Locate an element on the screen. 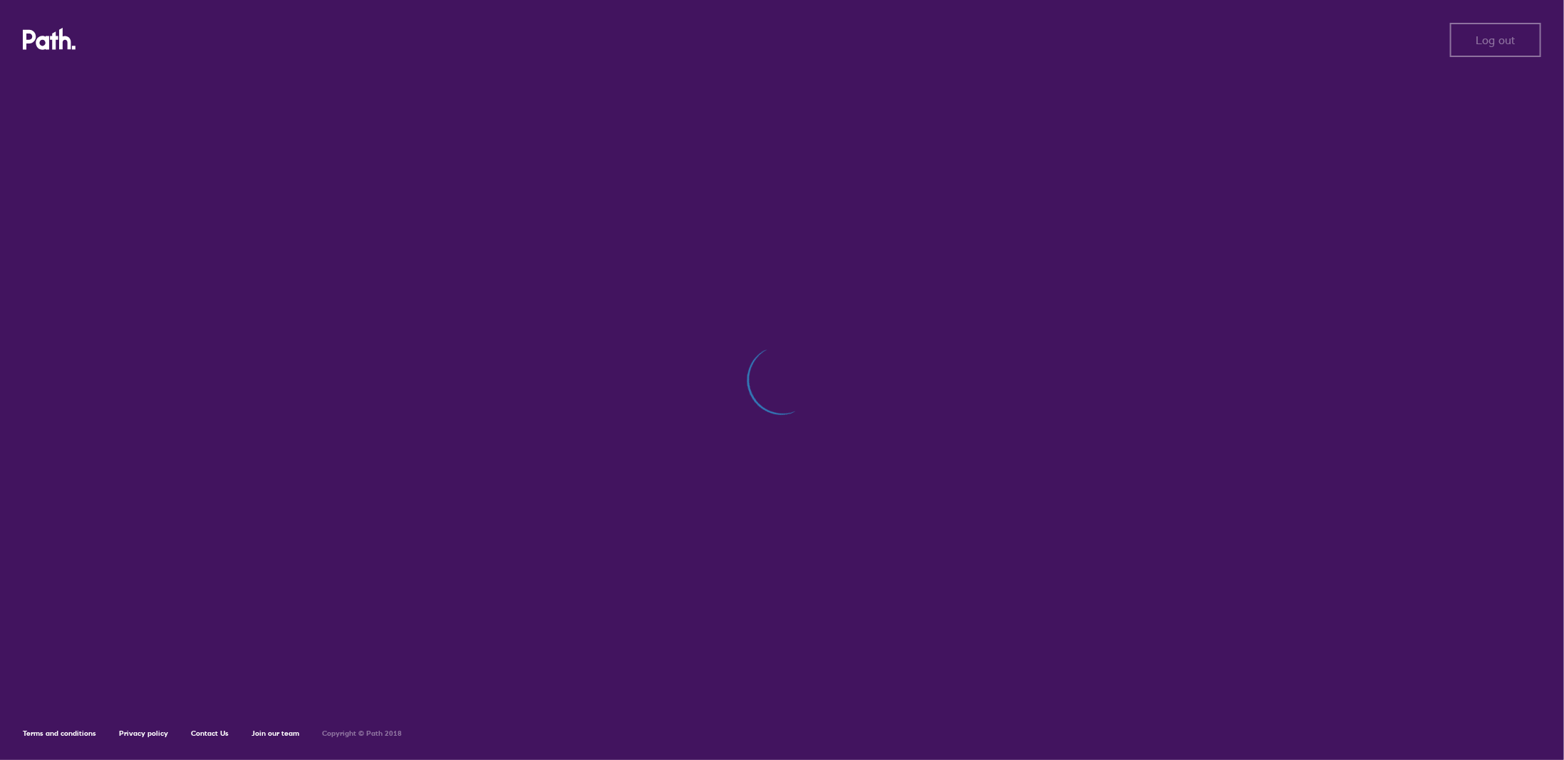 This screenshot has height=760, width=1564. button: Log out is located at coordinates (1496, 40).